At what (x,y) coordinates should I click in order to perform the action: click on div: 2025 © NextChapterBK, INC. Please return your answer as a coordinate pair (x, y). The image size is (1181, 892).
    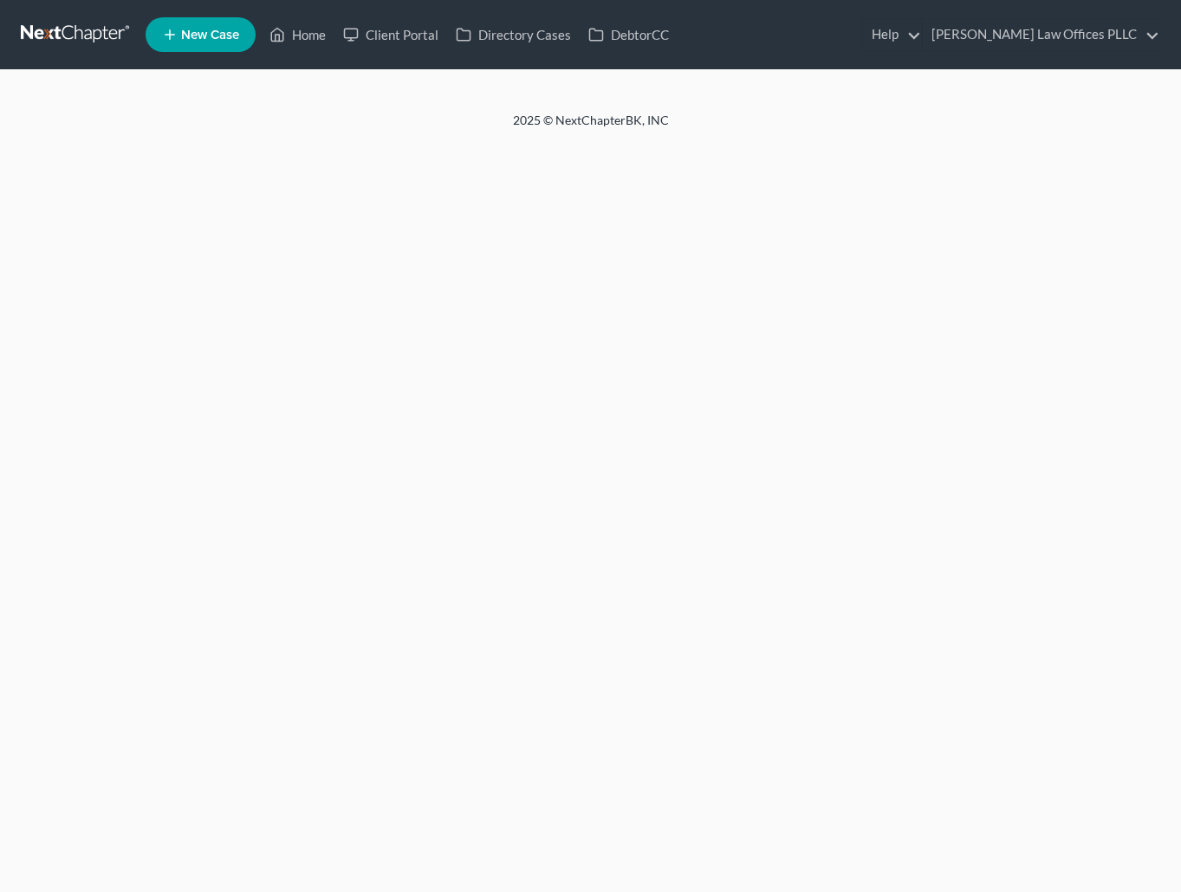
    Looking at the image, I should click on (591, 127).